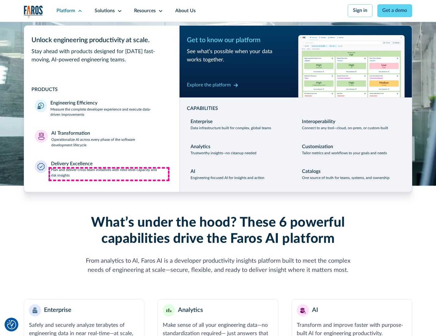 Image resolution: width=436 pixels, height=336 pixels. I want to click on p: One source of truth for teams, systems, and ownership, so click(346, 178).